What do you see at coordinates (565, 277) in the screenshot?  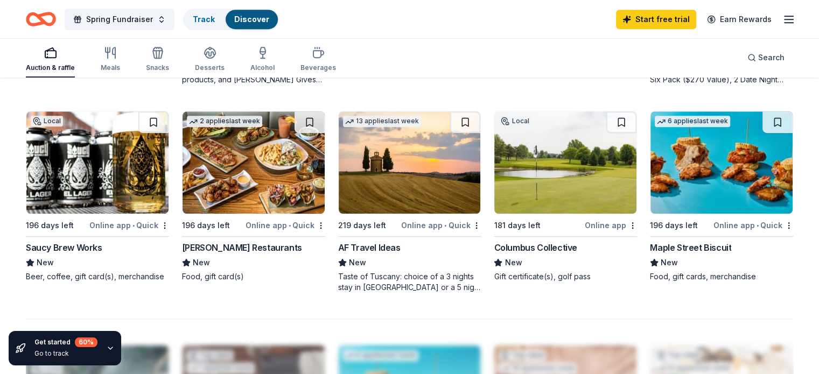 I see `div: Gift certificate(s), golf pass` at bounding box center [565, 277].